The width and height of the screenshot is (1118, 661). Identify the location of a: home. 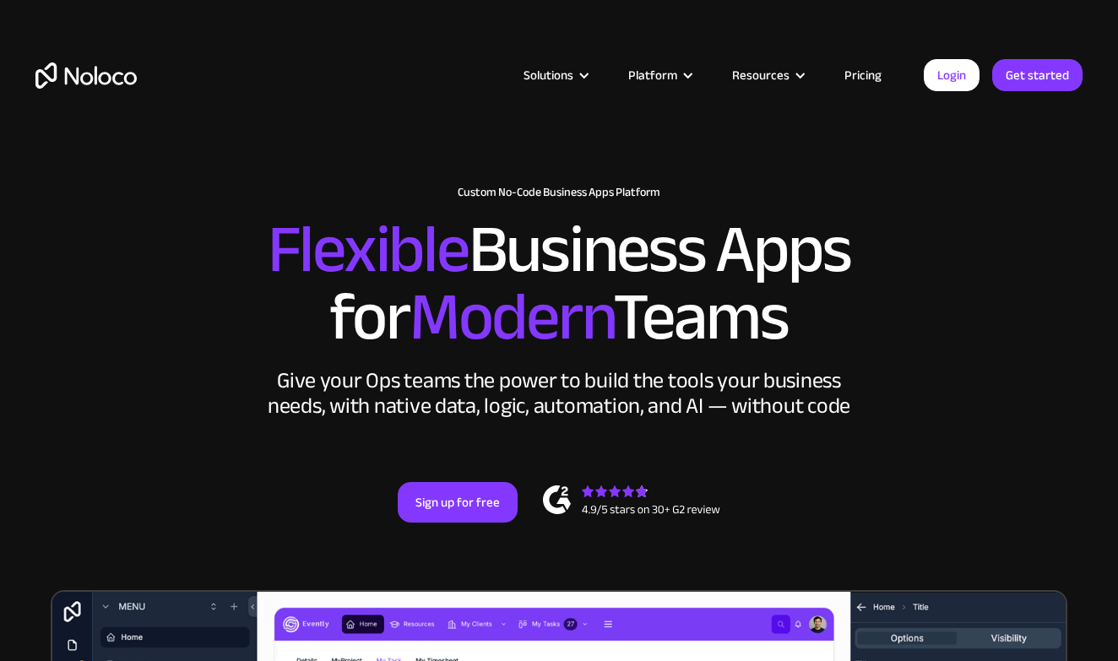
(86, 75).